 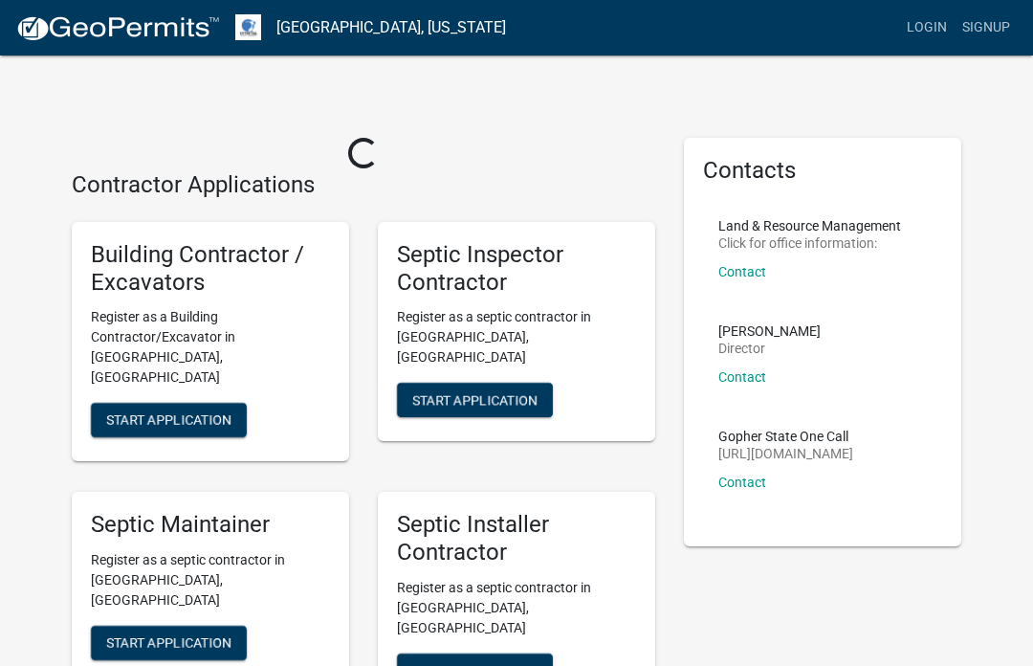 I want to click on p: Director, so click(x=769, y=348).